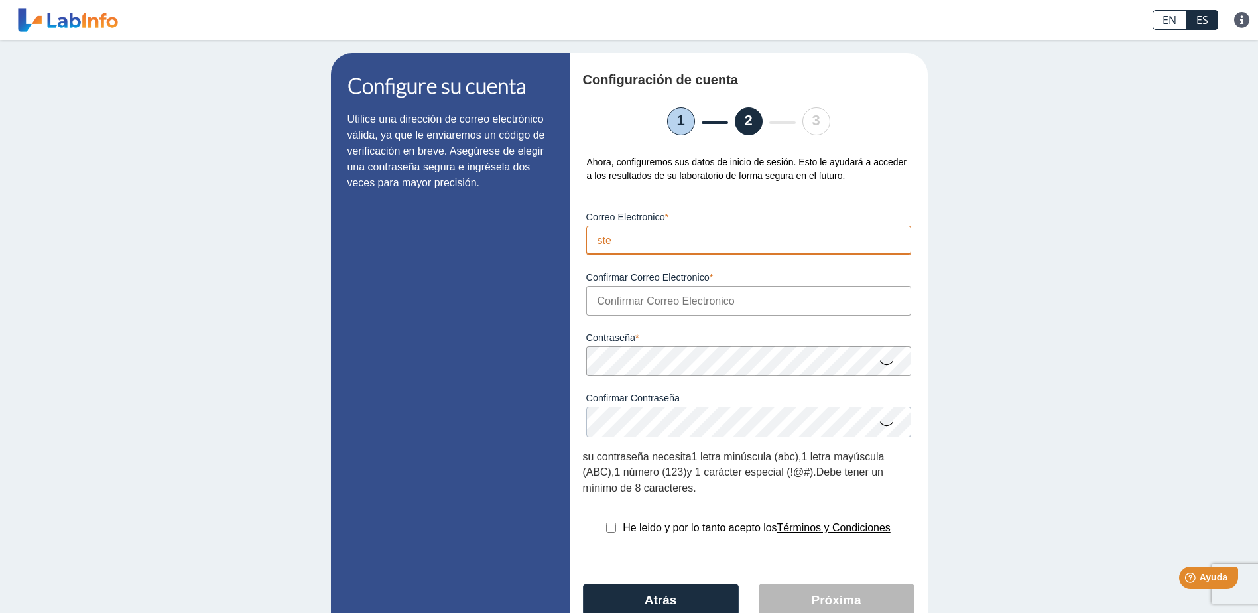 The image size is (1258, 613). What do you see at coordinates (749, 121) in the screenshot?
I see `li: 2` at bounding box center [749, 121].